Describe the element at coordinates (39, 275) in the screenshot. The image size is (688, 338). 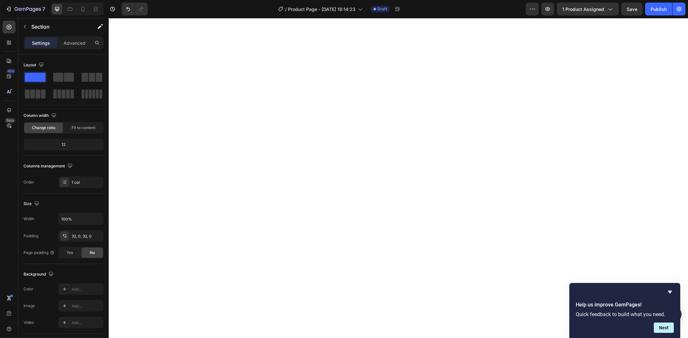
I see `div: Background` at that location.